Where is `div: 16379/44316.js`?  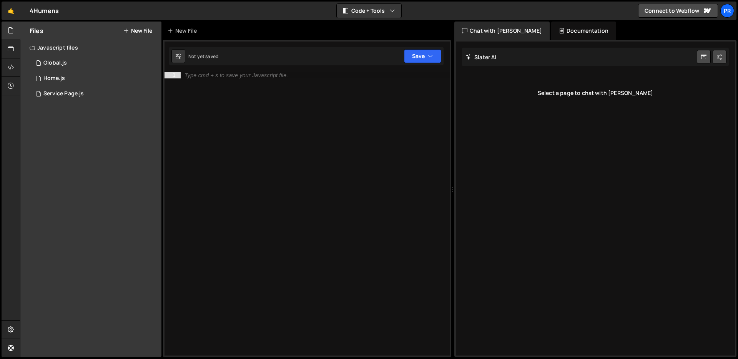 div: 16379/44316.js is located at coordinates (95, 63).